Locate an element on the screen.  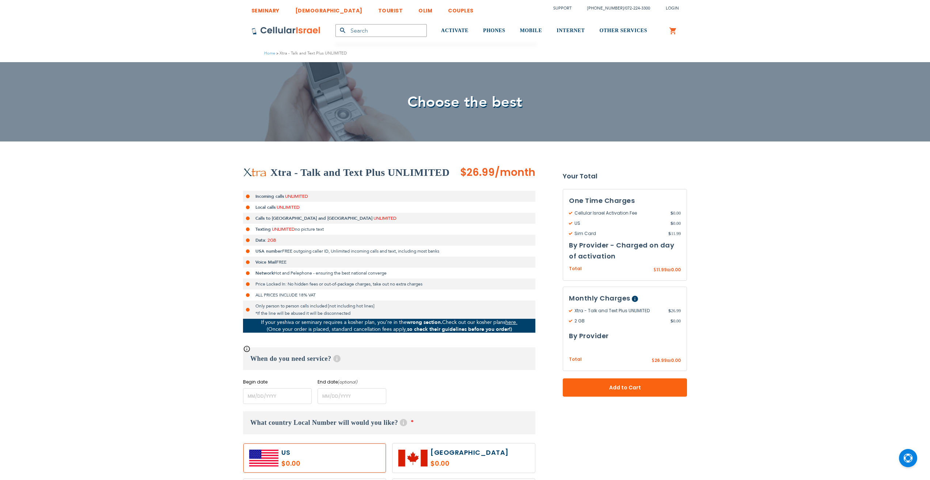
a: COUPLES is located at coordinates (461, 8).